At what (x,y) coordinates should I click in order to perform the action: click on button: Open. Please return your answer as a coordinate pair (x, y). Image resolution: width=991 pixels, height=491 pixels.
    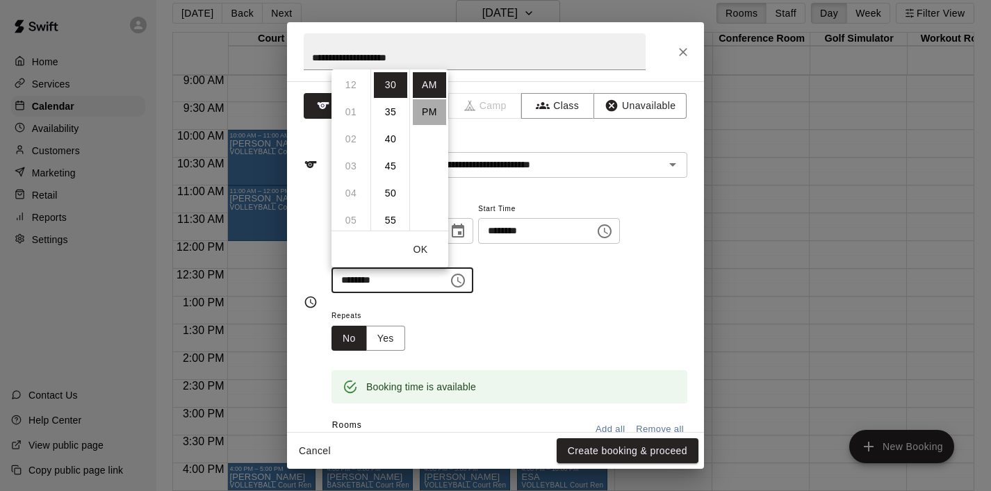
    Looking at the image, I should click on (673, 165).